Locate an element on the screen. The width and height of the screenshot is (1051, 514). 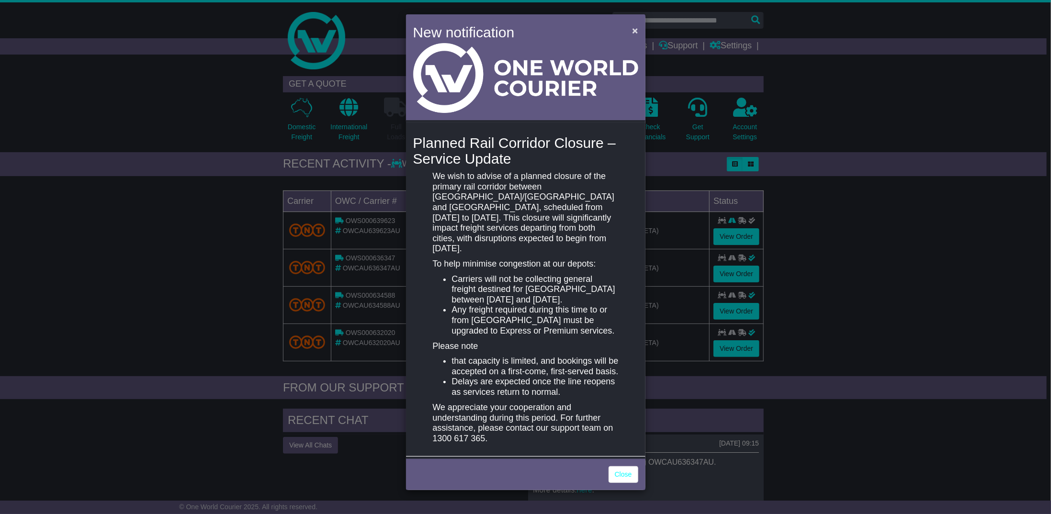
button: Close is located at coordinates (635, 30).